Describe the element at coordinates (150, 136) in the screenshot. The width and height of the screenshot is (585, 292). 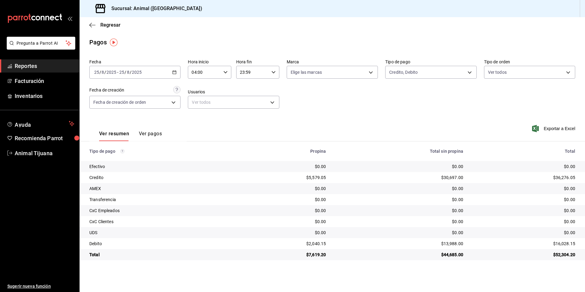
I see `button: Ver pagos` at that location.